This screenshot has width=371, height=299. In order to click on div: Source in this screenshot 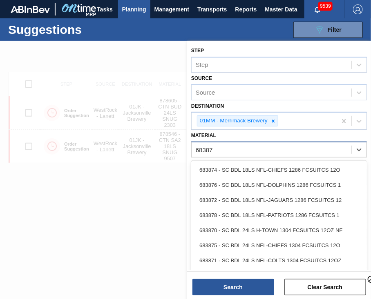, I will do `click(205, 92)`.